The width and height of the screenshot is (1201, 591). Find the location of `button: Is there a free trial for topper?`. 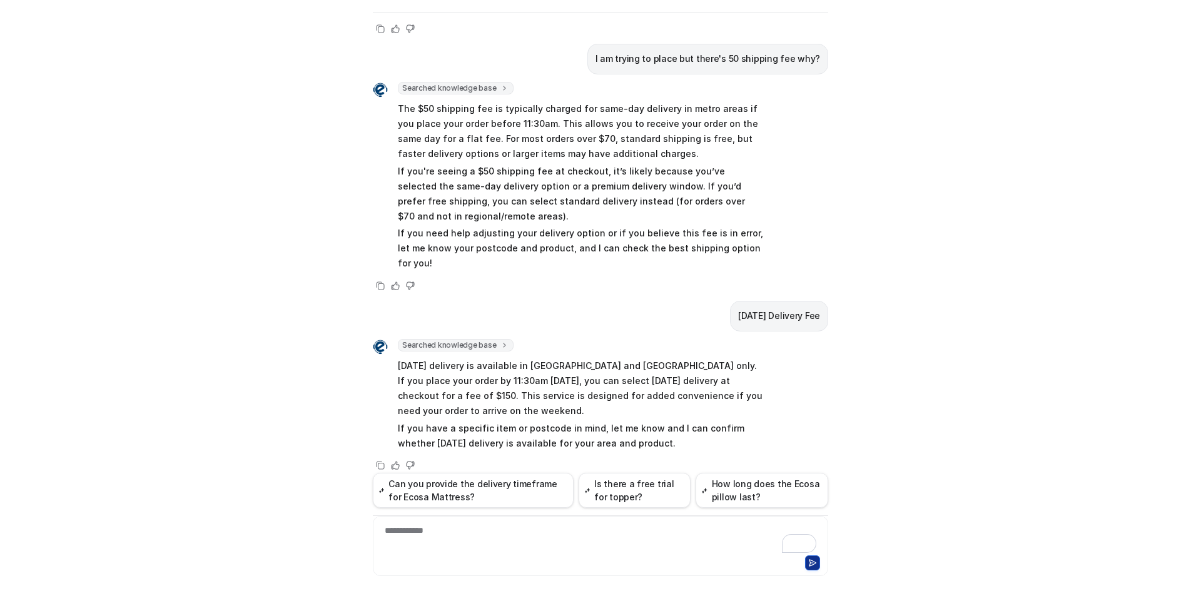

button: Is there a free trial for topper? is located at coordinates (634, 490).